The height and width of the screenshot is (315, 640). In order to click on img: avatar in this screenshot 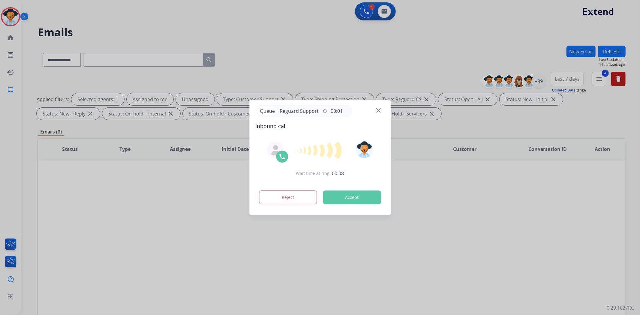, I will do `click(365, 150)`.